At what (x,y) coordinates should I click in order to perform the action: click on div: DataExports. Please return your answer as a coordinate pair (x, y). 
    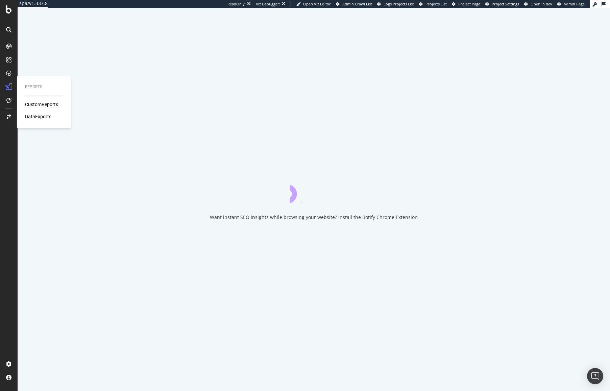
    Looking at the image, I should click on (38, 117).